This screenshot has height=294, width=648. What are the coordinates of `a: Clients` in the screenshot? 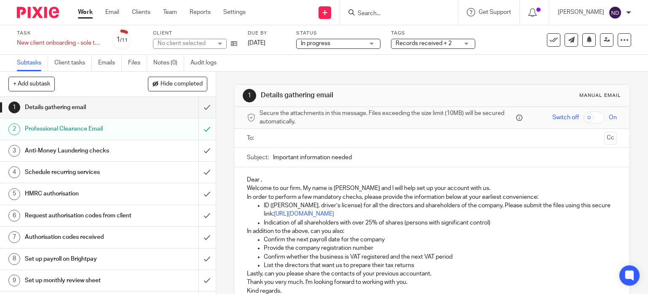 It's located at (141, 12).